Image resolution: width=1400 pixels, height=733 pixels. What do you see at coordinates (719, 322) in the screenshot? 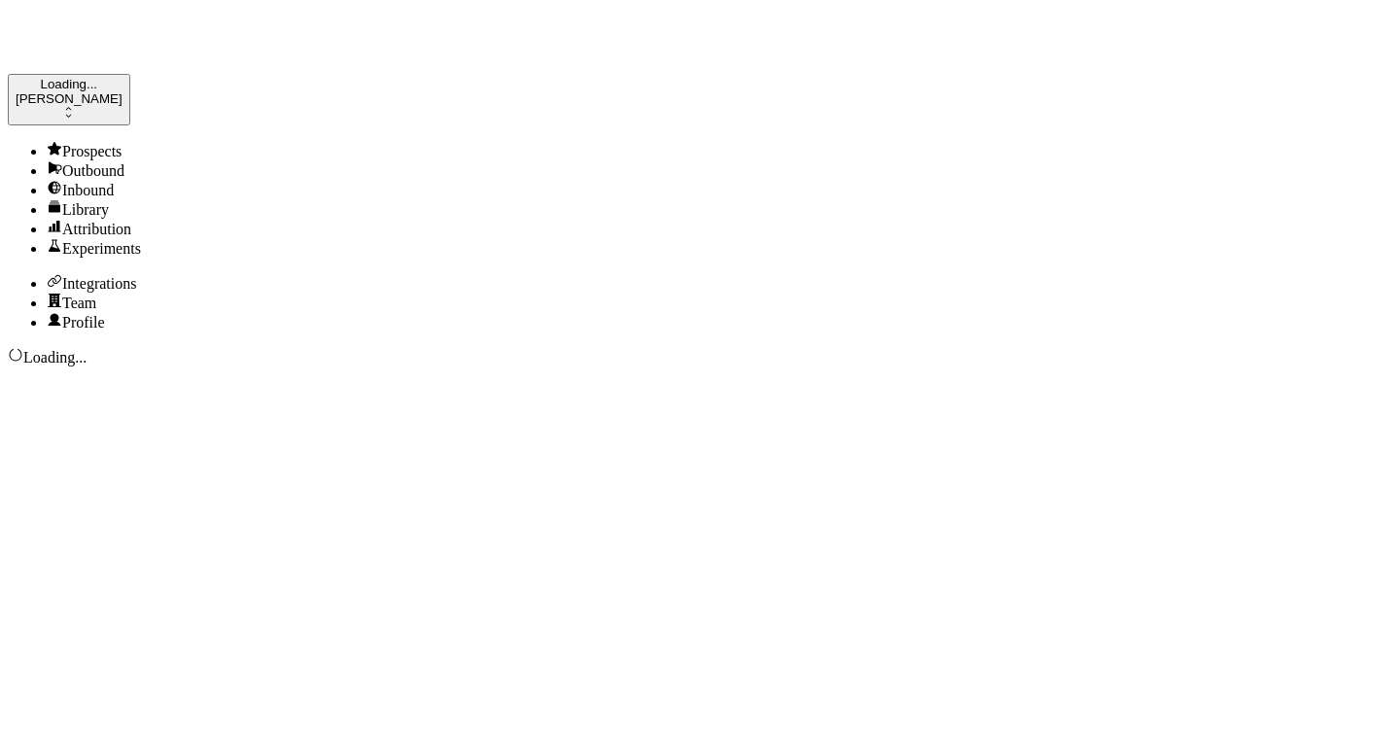
I see `div: Profile` at bounding box center [719, 322].